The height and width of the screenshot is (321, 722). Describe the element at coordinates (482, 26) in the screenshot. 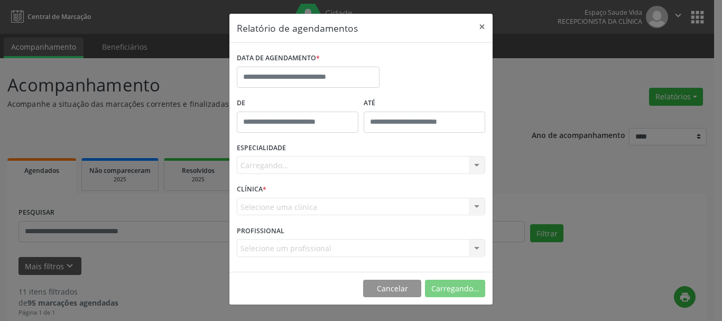

I see `button: Close` at that location.